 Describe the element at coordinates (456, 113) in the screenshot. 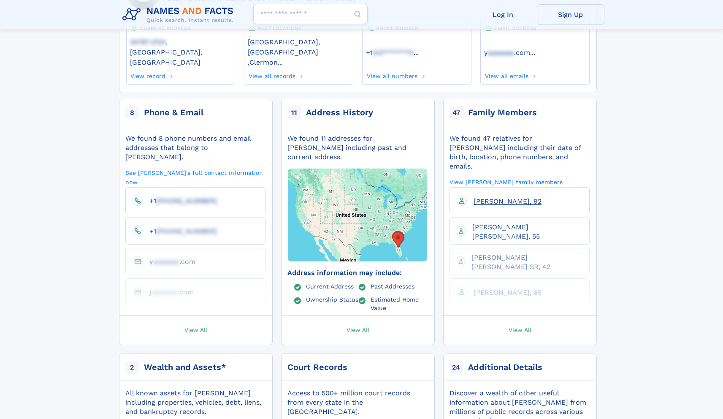

I see `span: 47` at that location.